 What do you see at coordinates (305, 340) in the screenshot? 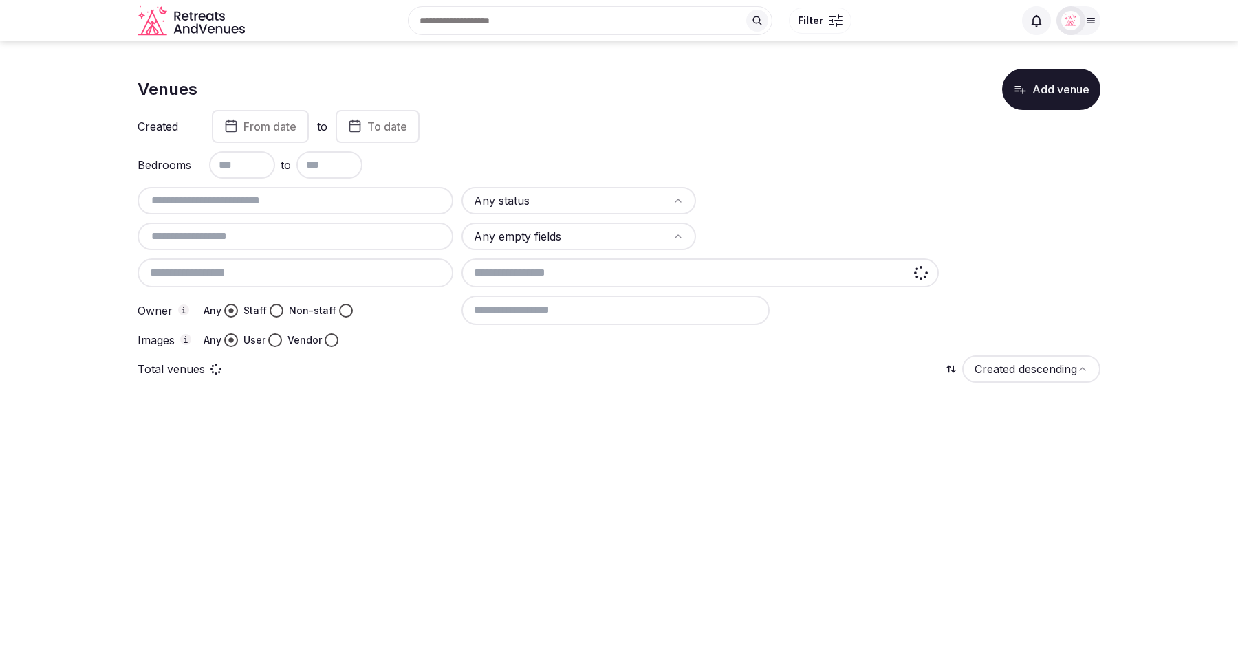
I see `label: Vendor` at bounding box center [305, 340].